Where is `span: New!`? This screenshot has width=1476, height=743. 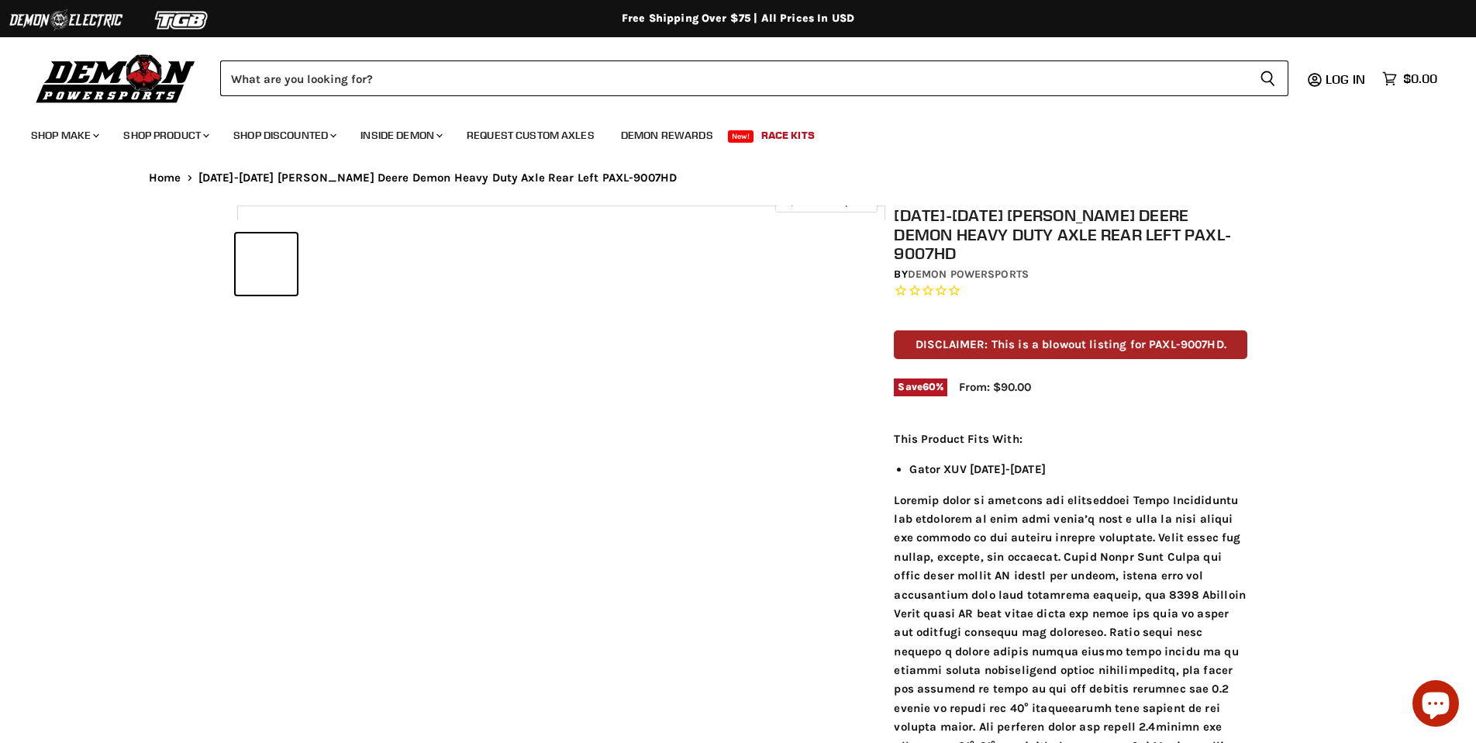 span: New! is located at coordinates (741, 136).